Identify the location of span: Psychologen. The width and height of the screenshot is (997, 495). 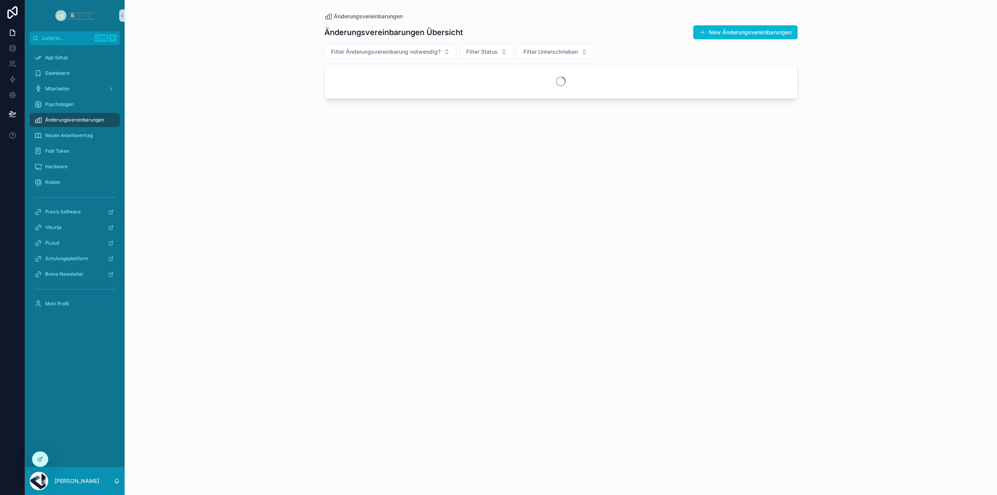
(59, 104).